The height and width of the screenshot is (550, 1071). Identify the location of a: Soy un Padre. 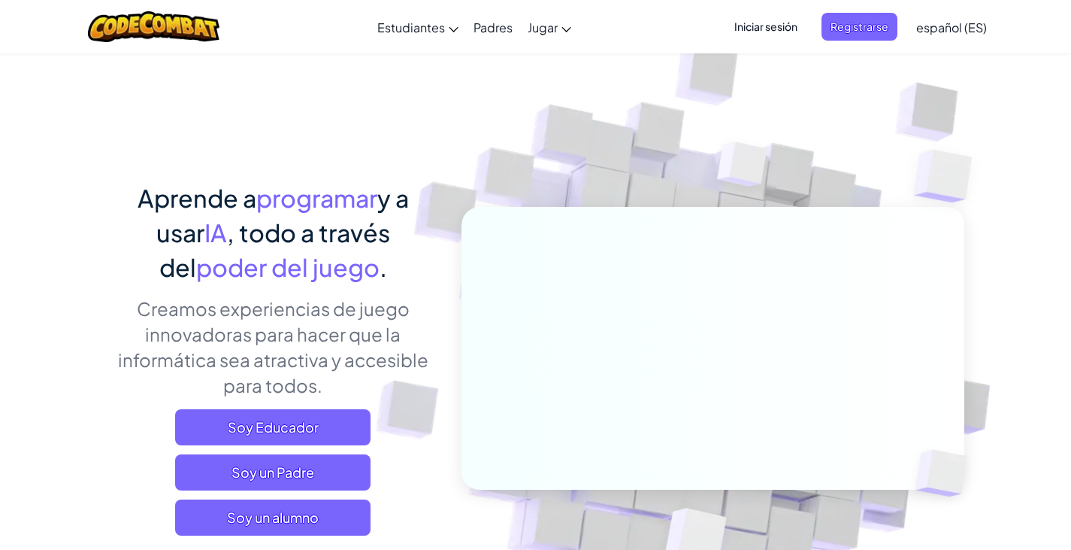
(273, 472).